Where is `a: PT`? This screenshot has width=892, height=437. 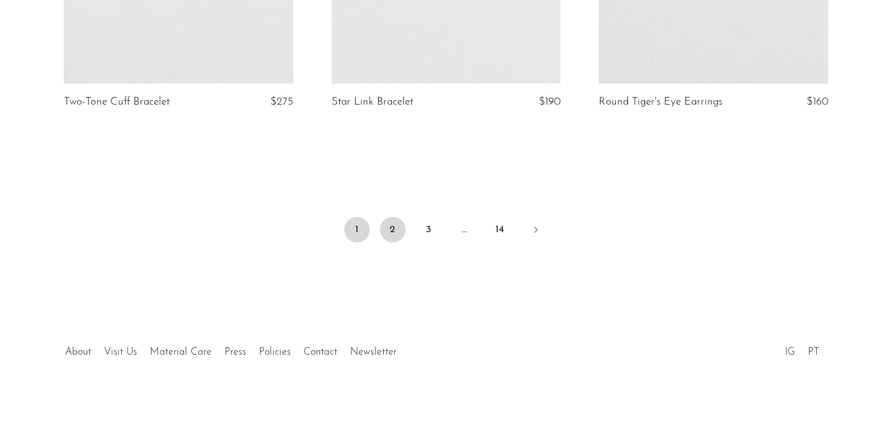
a: PT is located at coordinates (813, 352).